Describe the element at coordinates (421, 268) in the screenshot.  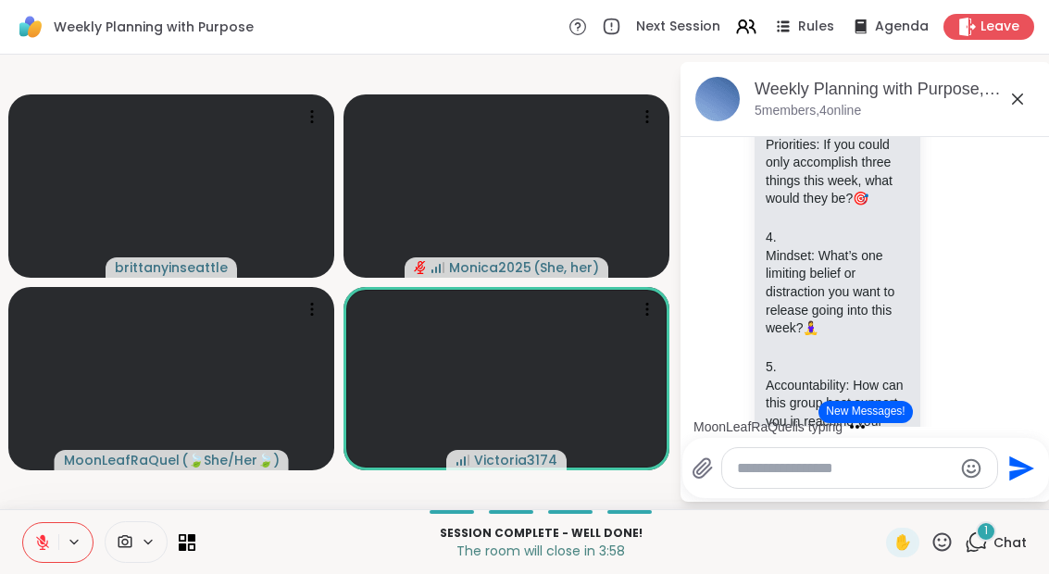
I see `span: audio-muted` at that location.